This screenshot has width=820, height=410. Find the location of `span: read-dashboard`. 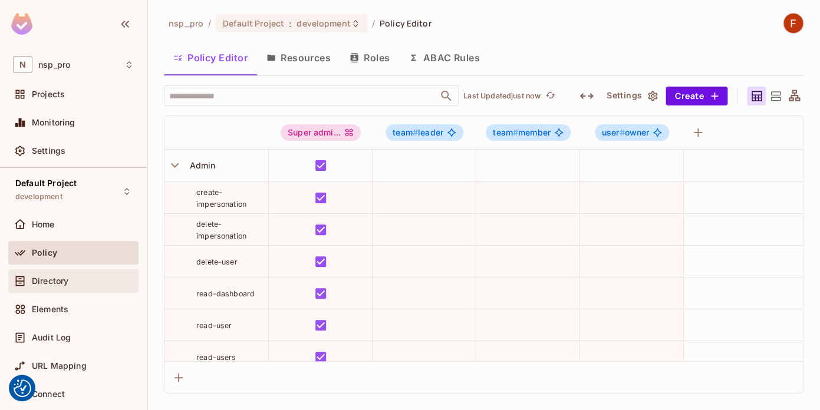

span: read-dashboard is located at coordinates (225, 294).